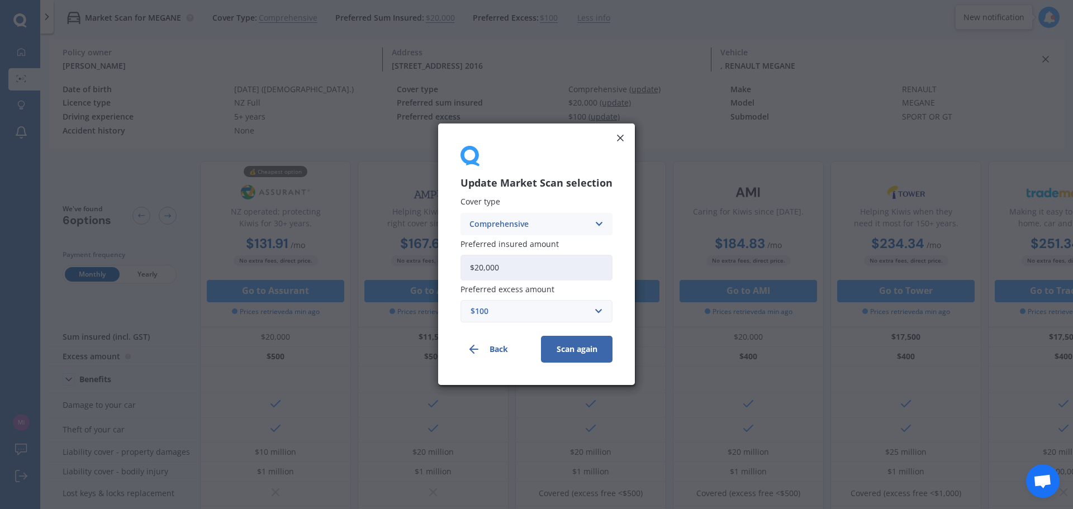 This screenshot has height=509, width=1073. Describe the element at coordinates (577, 350) in the screenshot. I see `button: Scan again` at that location.